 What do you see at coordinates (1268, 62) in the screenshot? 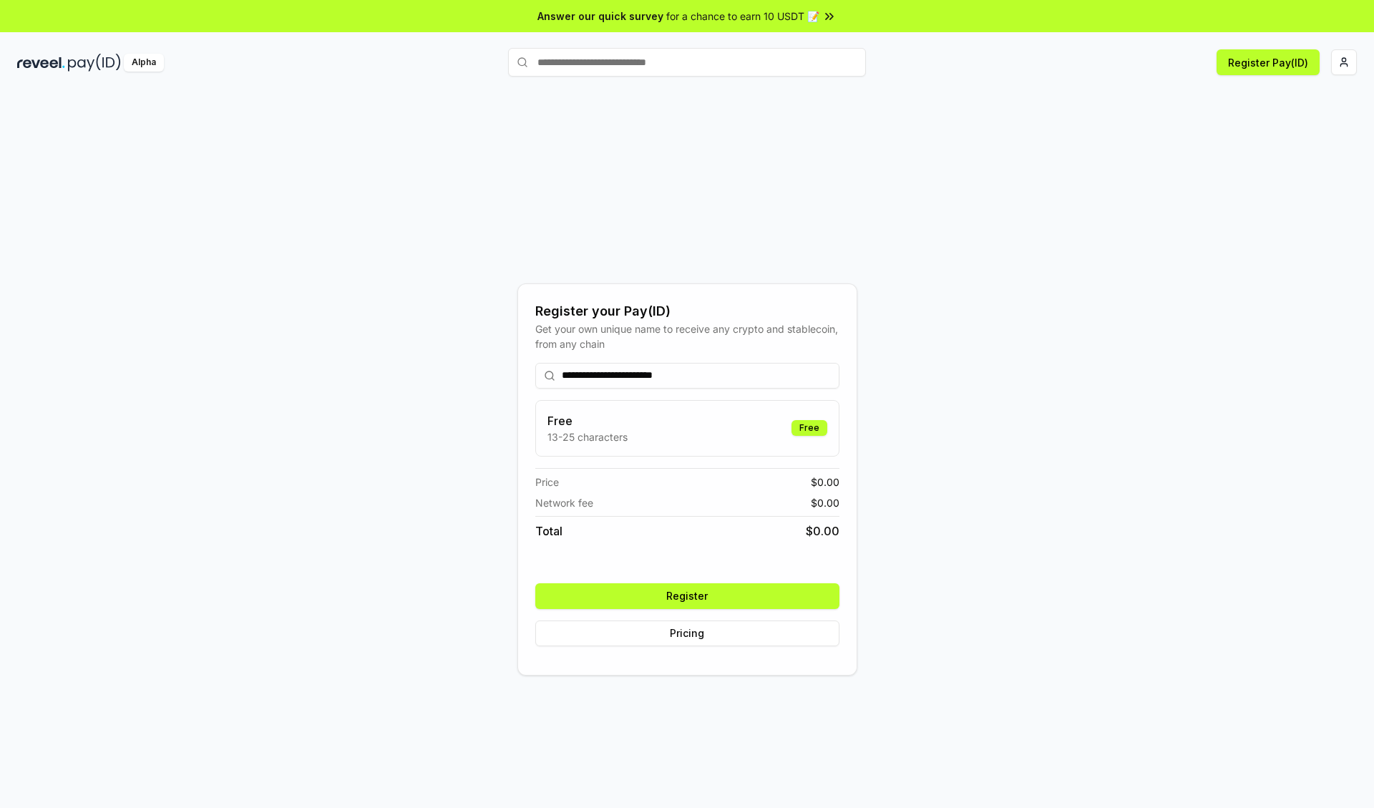
I see `button: Register Pay(ID)` at bounding box center [1268, 62].